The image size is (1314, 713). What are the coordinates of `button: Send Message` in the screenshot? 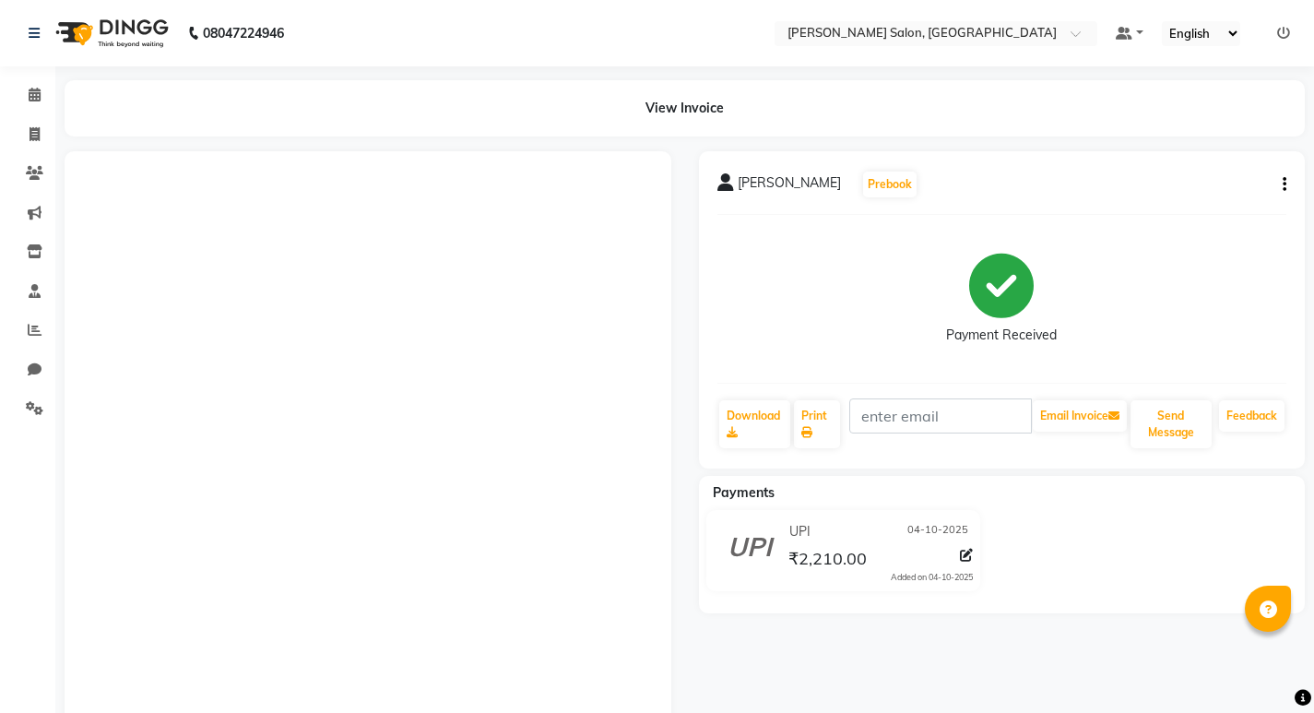 It's located at (1171, 424).